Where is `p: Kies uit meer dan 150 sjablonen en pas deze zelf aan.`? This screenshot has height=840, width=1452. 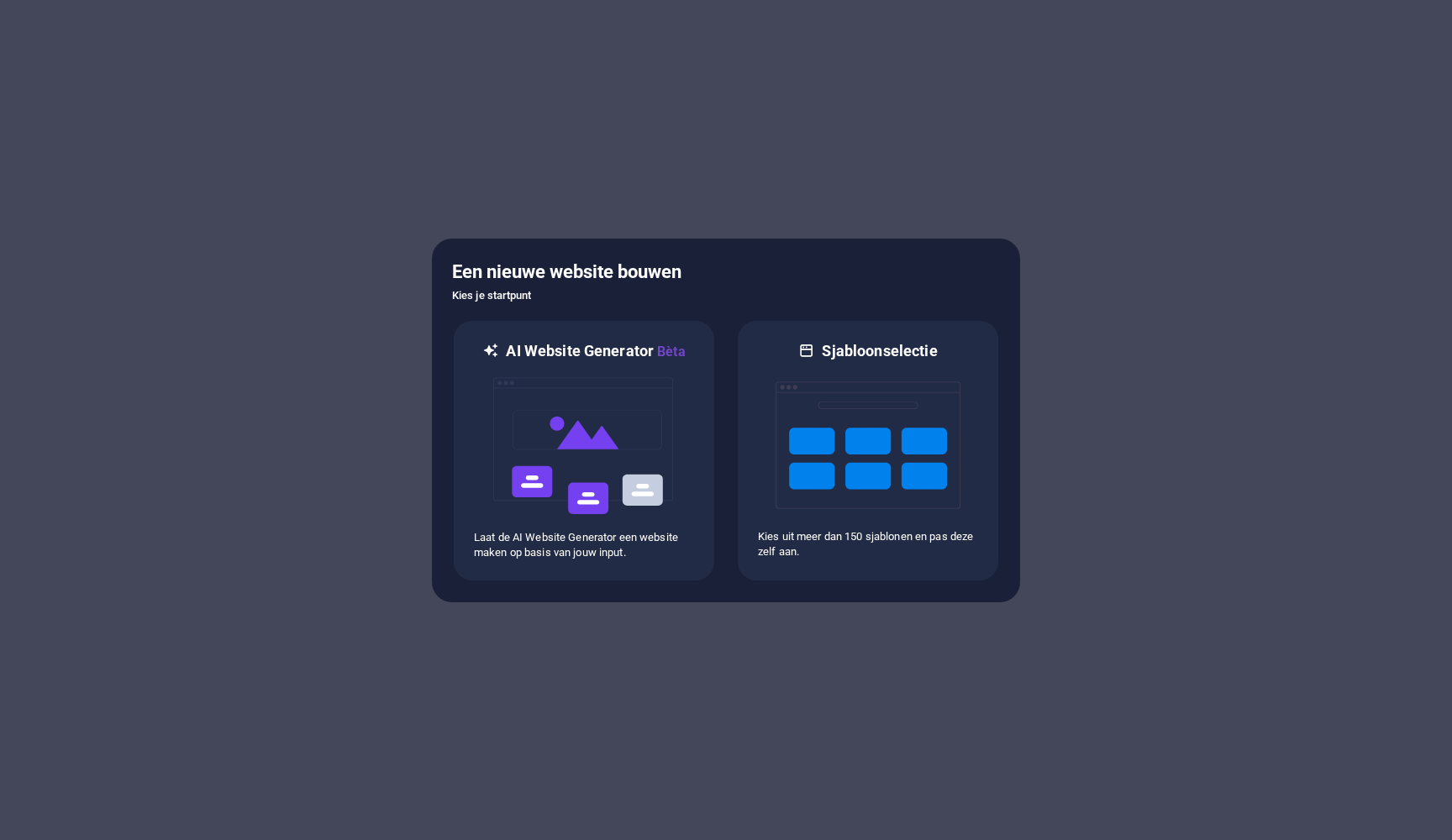
p: Kies uit meer dan 150 sjablonen en pas deze zelf aan. is located at coordinates (868, 544).